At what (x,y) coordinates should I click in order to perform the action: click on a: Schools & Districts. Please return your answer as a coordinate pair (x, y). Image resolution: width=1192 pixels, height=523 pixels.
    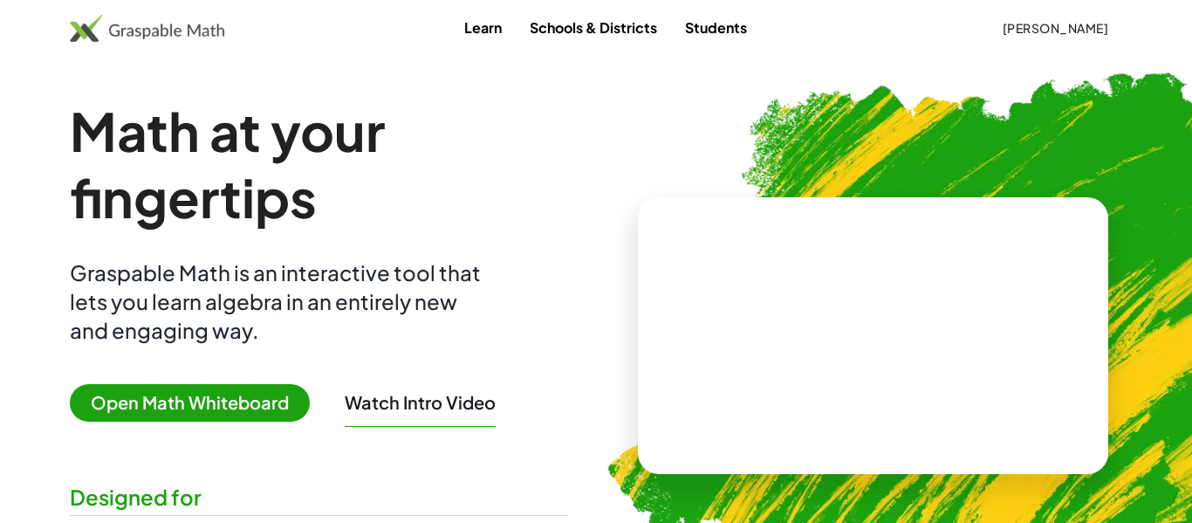
    Looking at the image, I should click on (594, 27).